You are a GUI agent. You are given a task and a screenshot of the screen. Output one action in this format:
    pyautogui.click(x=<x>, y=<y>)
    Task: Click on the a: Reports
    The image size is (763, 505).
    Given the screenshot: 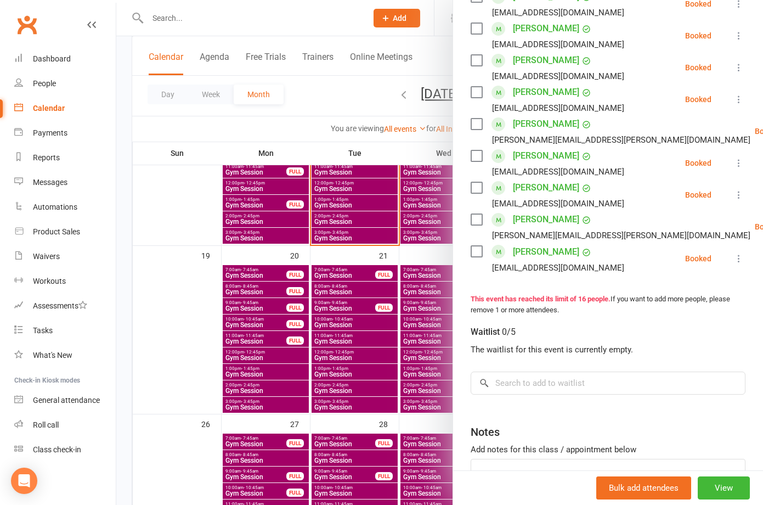 What is the action you would take?
    pyautogui.click(x=65, y=157)
    